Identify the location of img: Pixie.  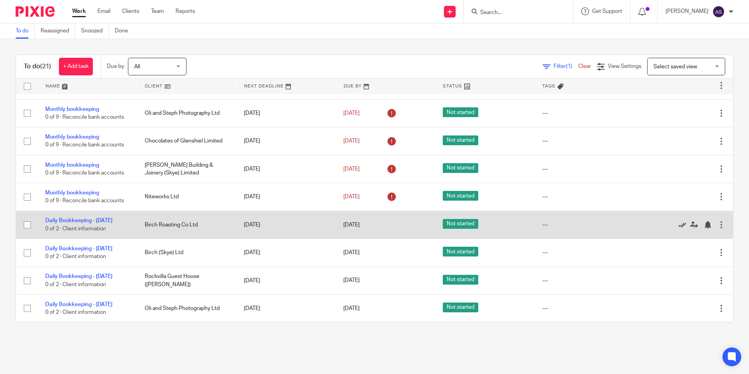
(35, 11).